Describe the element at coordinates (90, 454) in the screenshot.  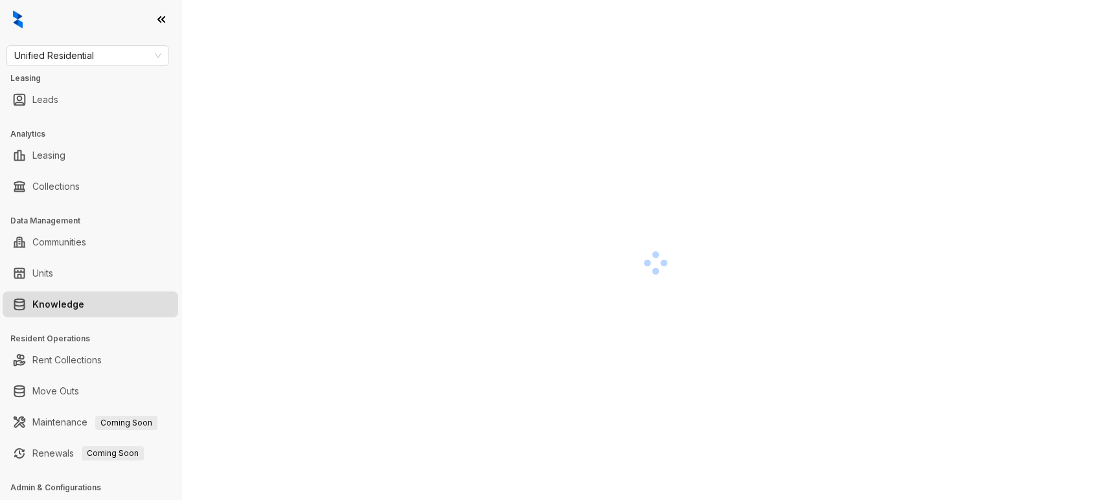
I see `li: Renewals` at that location.